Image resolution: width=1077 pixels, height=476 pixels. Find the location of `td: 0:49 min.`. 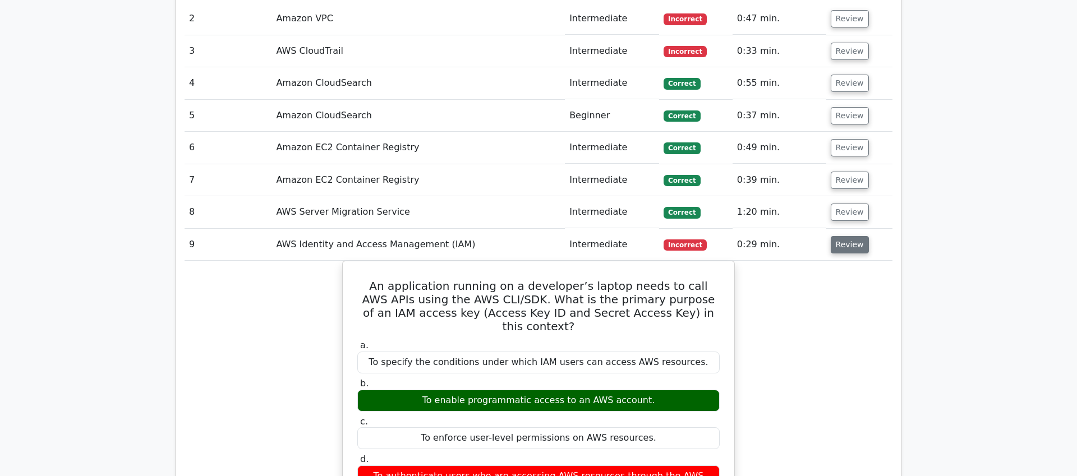

td: 0:49 min. is located at coordinates (779, 148).